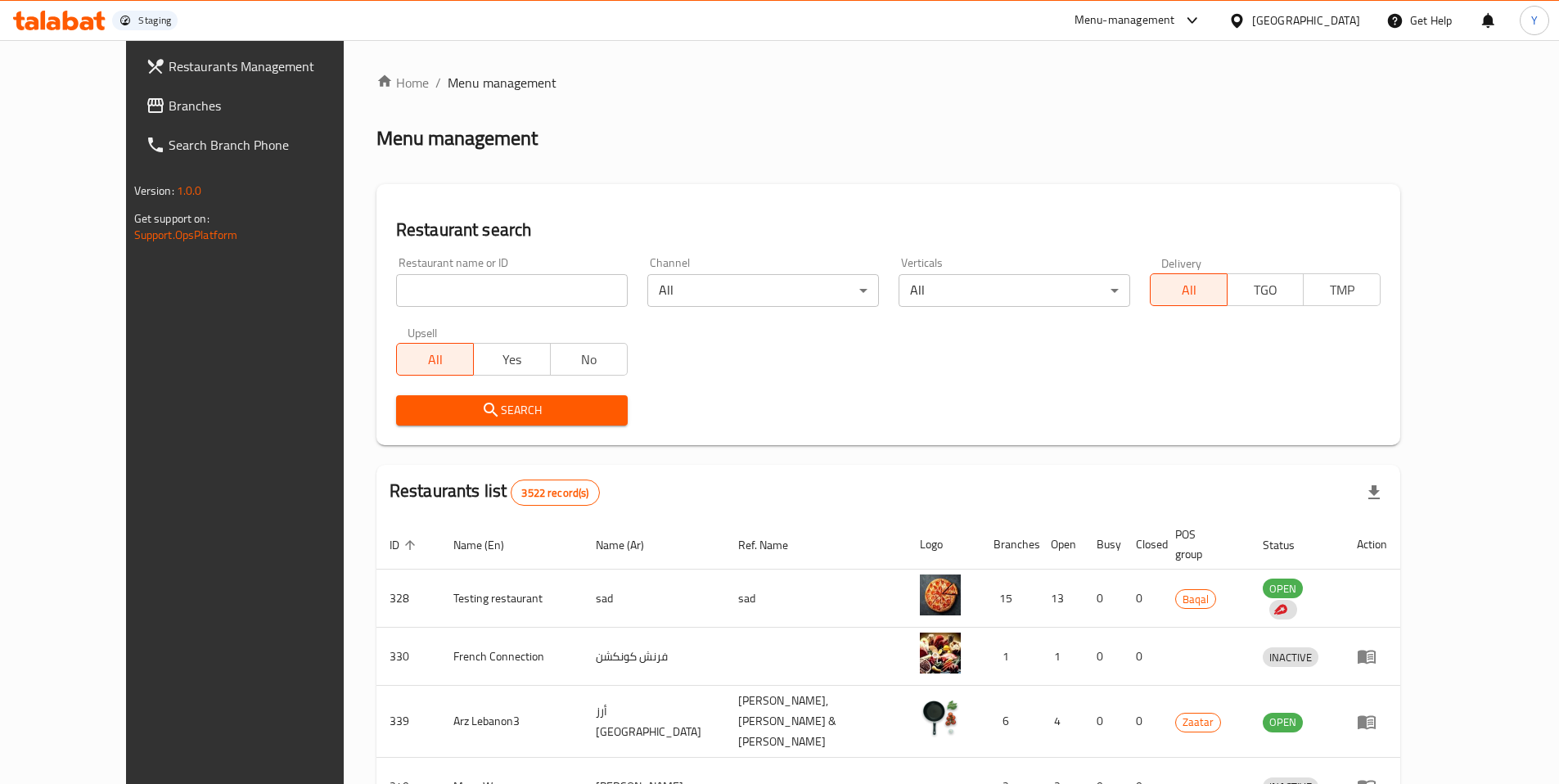  I want to click on button: Search, so click(512, 409).